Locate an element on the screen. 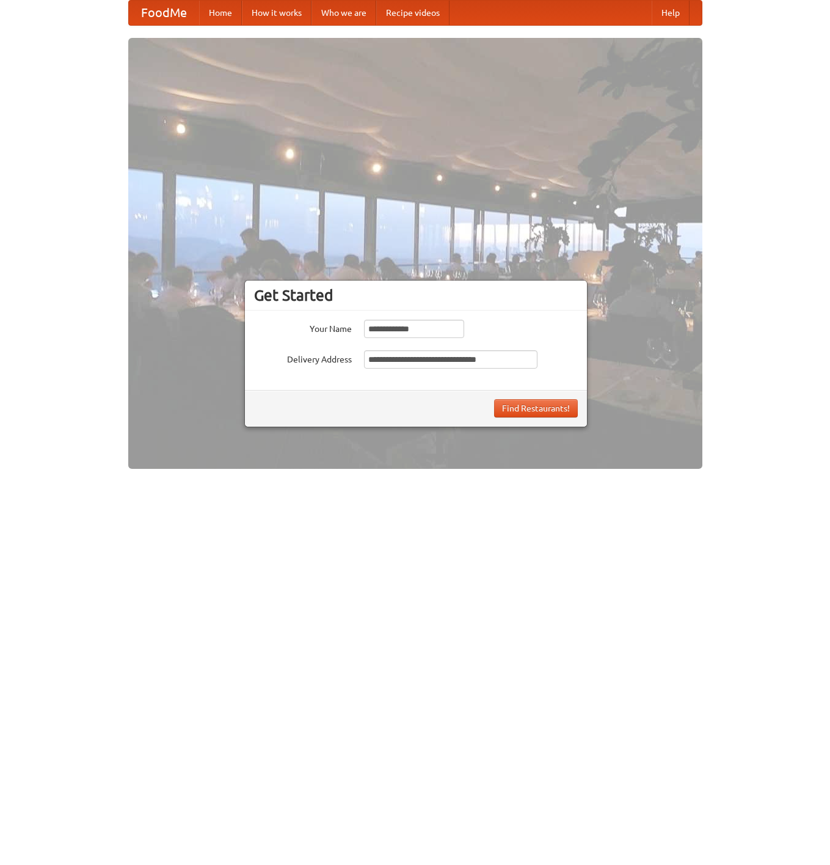 This screenshot has height=865, width=830. a: Help is located at coordinates (671, 13).